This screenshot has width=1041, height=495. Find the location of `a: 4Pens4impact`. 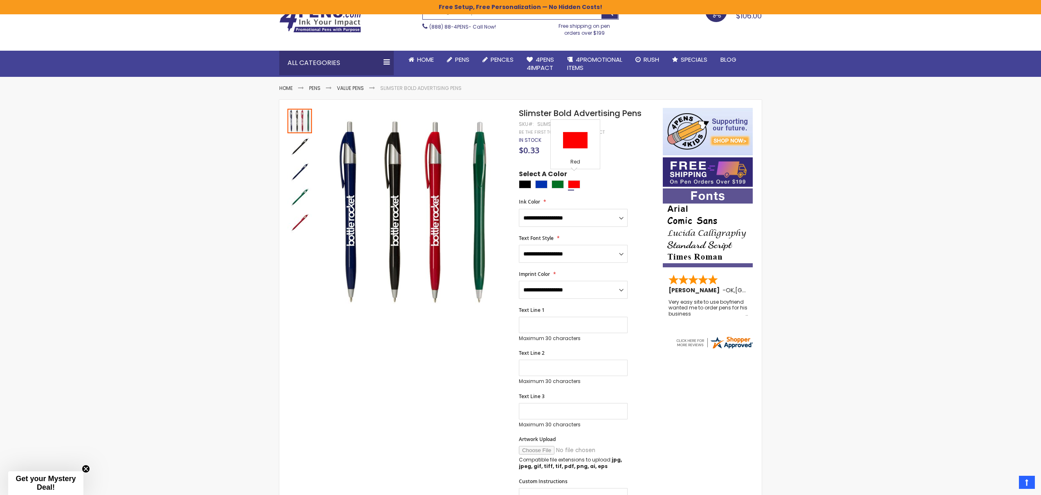

a: 4Pens4impact is located at coordinates (540, 64).